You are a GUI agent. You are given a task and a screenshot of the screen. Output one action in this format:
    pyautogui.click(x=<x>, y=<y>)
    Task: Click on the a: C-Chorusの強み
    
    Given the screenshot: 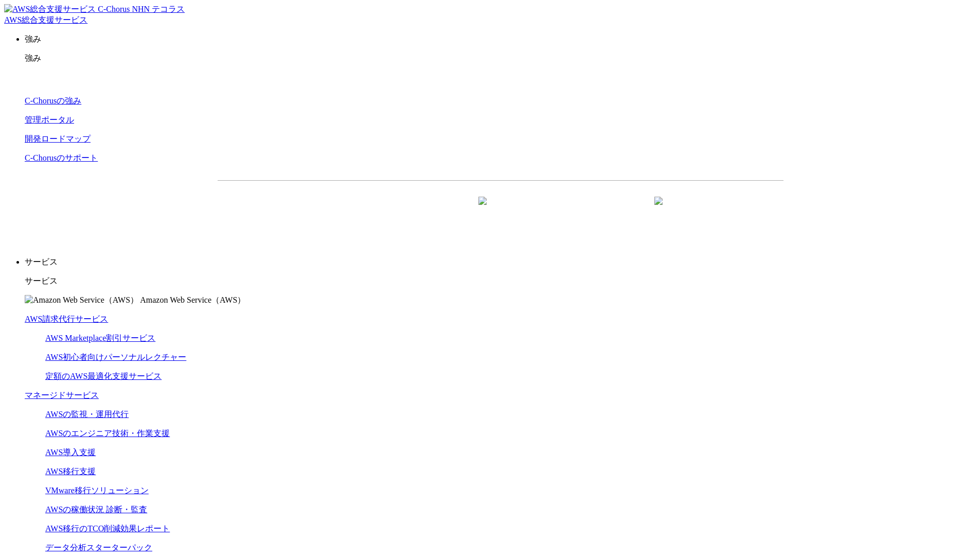 What is the action you would take?
    pyautogui.click(x=53, y=100)
    